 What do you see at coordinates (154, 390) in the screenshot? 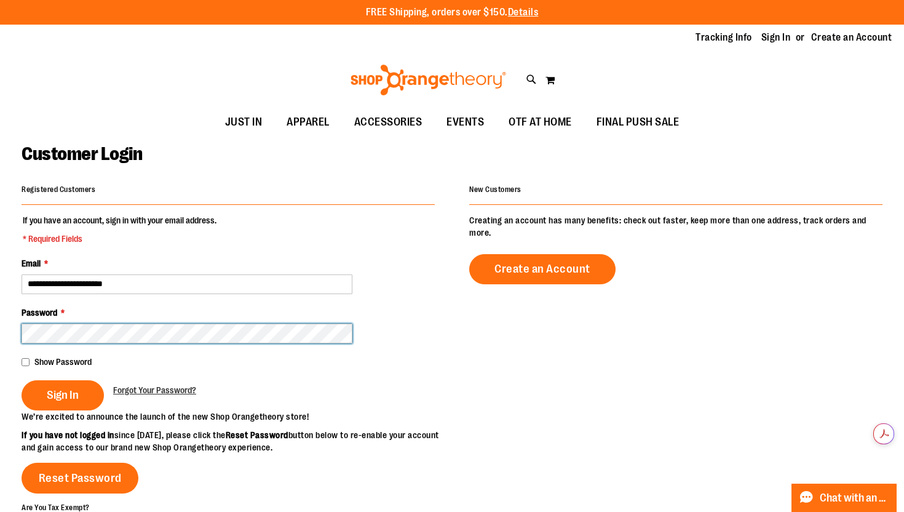
I see `a: Forgot Your Password?` at bounding box center [154, 390].